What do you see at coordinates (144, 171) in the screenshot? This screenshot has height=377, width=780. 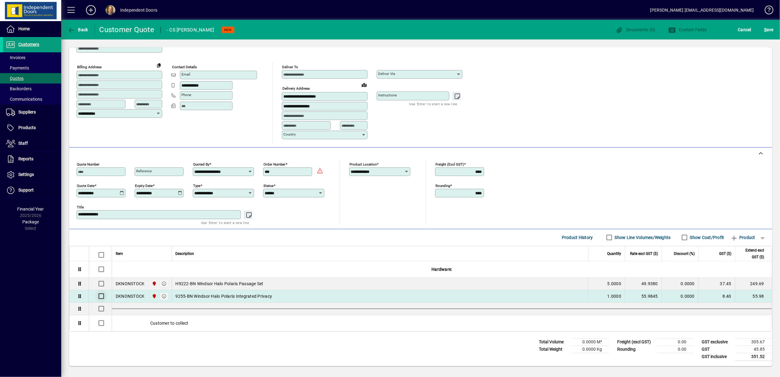 I see `mat-label: Reference` at bounding box center [144, 171].